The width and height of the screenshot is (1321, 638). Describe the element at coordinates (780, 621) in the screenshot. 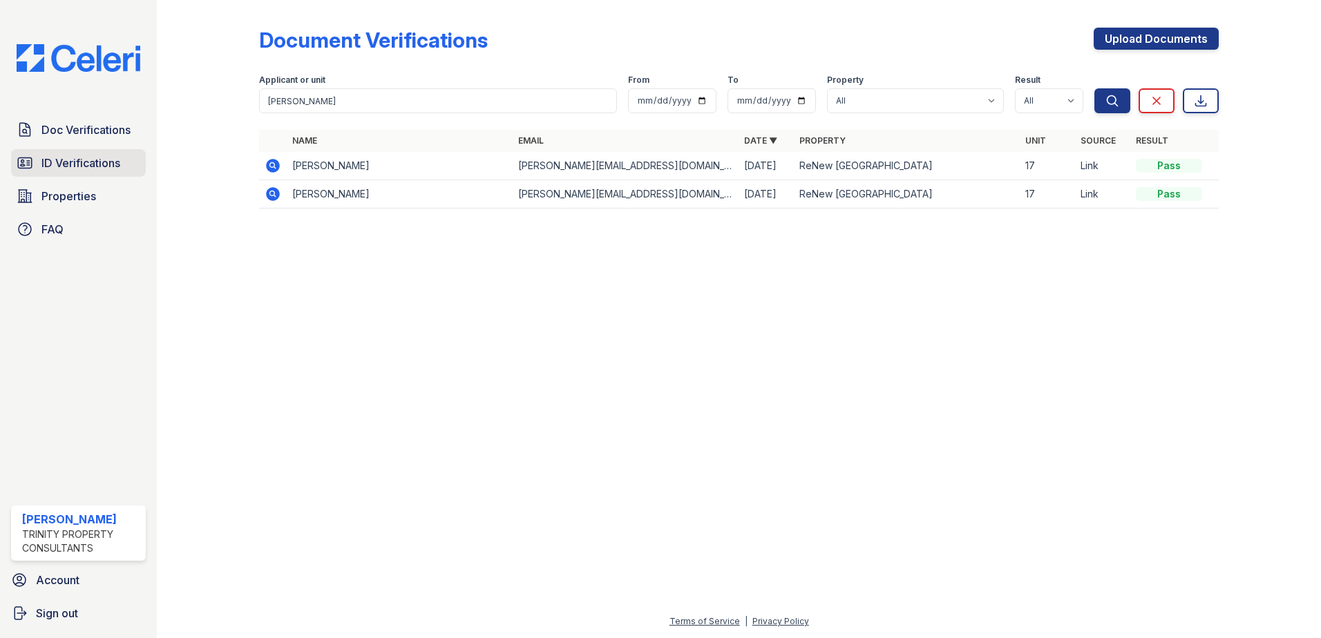

I see `a: Privacy Policy` at that location.